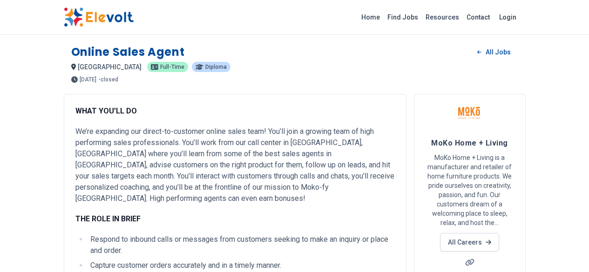 This screenshot has width=589, height=272. I want to click on strong: WHAT YOU’LL DO, so click(106, 111).